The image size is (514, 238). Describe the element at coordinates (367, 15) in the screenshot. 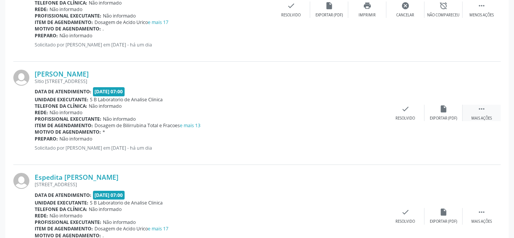

I see `div: Imprimir` at that location.